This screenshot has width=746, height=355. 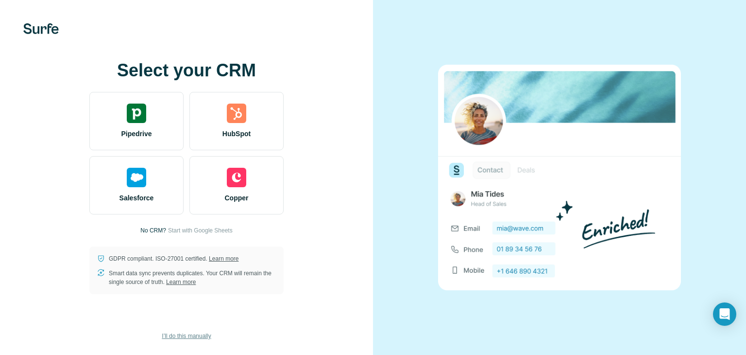 I want to click on div: Open Intercom Messenger, so click(x=725, y=314).